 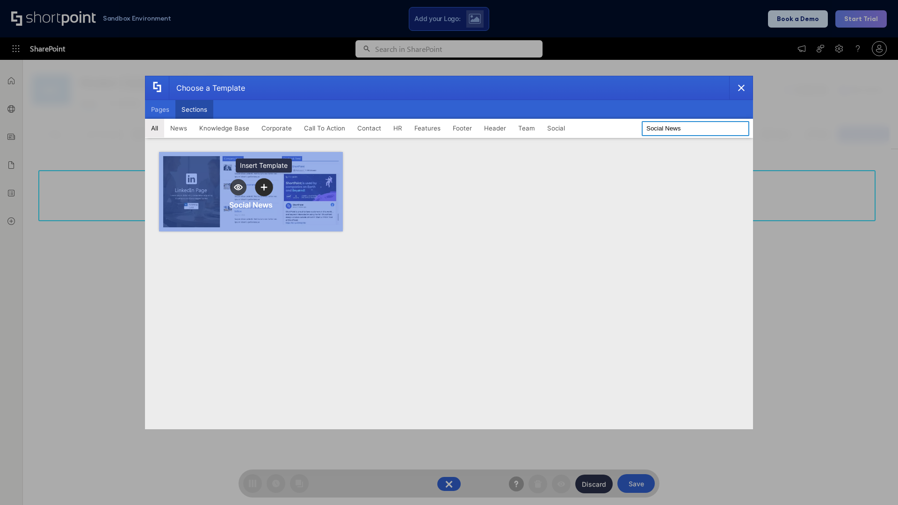 What do you see at coordinates (325, 128) in the screenshot?
I see `button: Call To Action` at bounding box center [325, 128].